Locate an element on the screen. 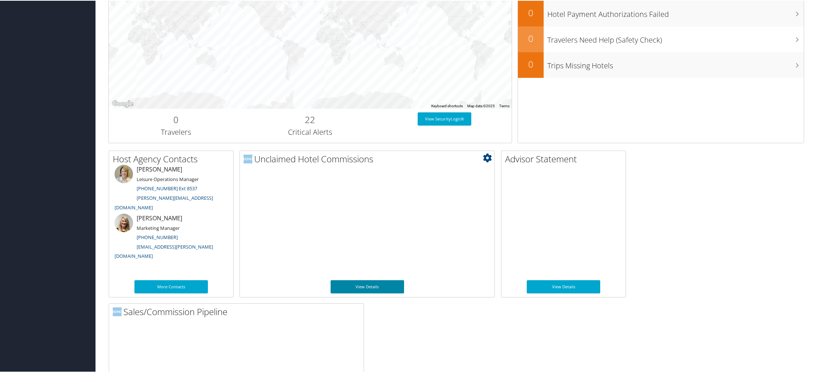  h2: Host Agency Contacts is located at coordinates (173, 158).